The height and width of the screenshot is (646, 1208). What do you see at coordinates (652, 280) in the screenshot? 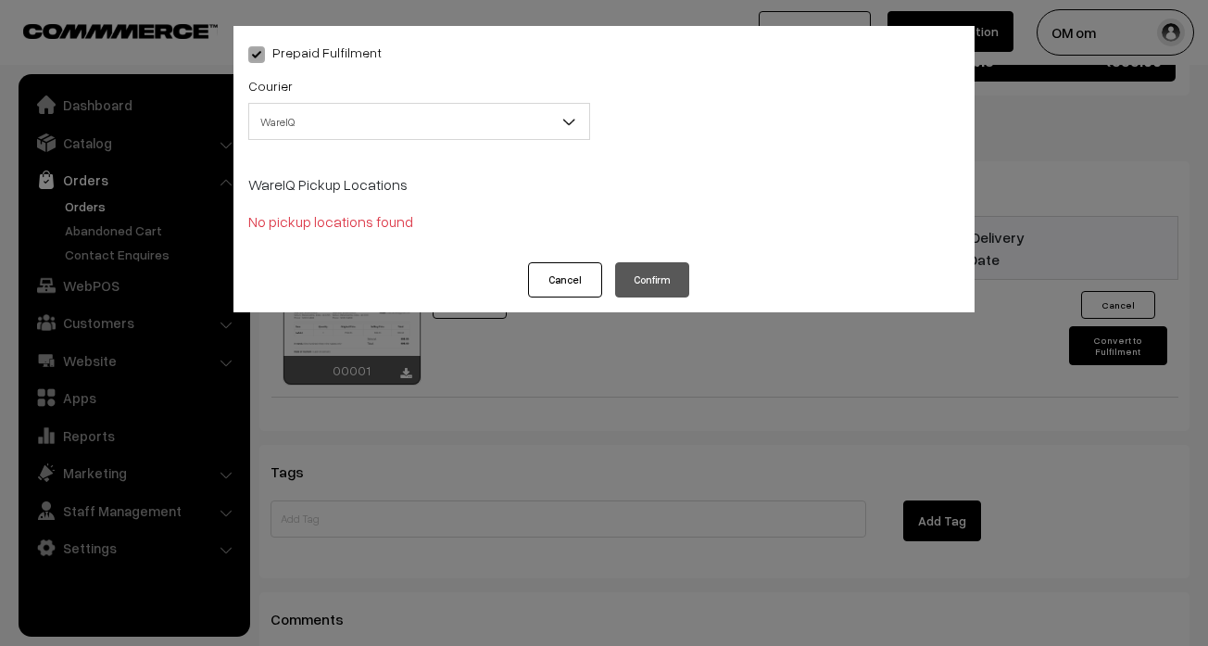
I see `button: Confirm` at bounding box center [652, 280].